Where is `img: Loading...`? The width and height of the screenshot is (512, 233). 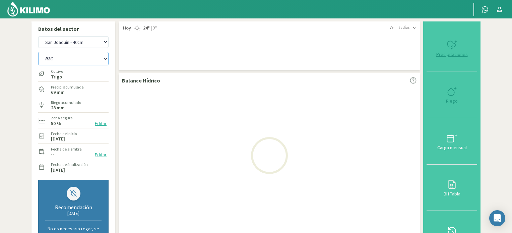 img: Loading... is located at coordinates (269, 155).